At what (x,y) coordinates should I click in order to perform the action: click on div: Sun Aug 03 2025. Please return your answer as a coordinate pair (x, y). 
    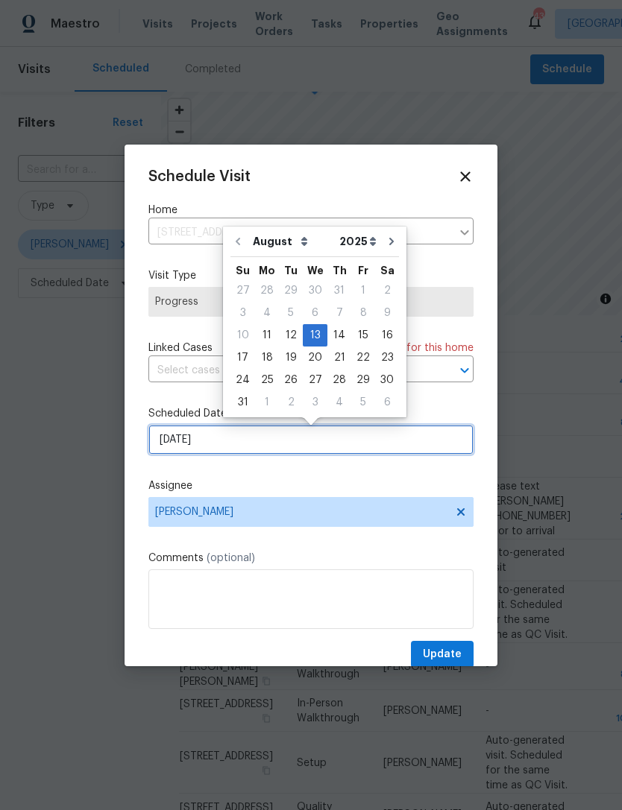
    Looking at the image, I should click on (242, 313).